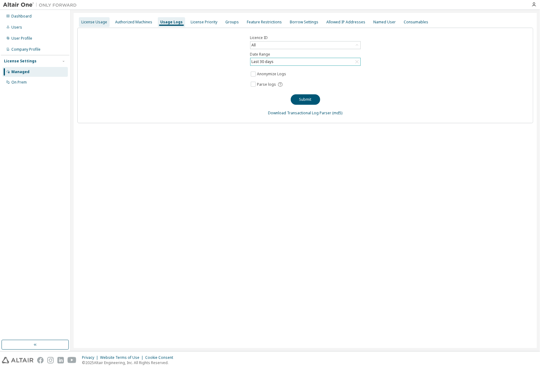  I want to click on img: Altair One, so click(41, 5).